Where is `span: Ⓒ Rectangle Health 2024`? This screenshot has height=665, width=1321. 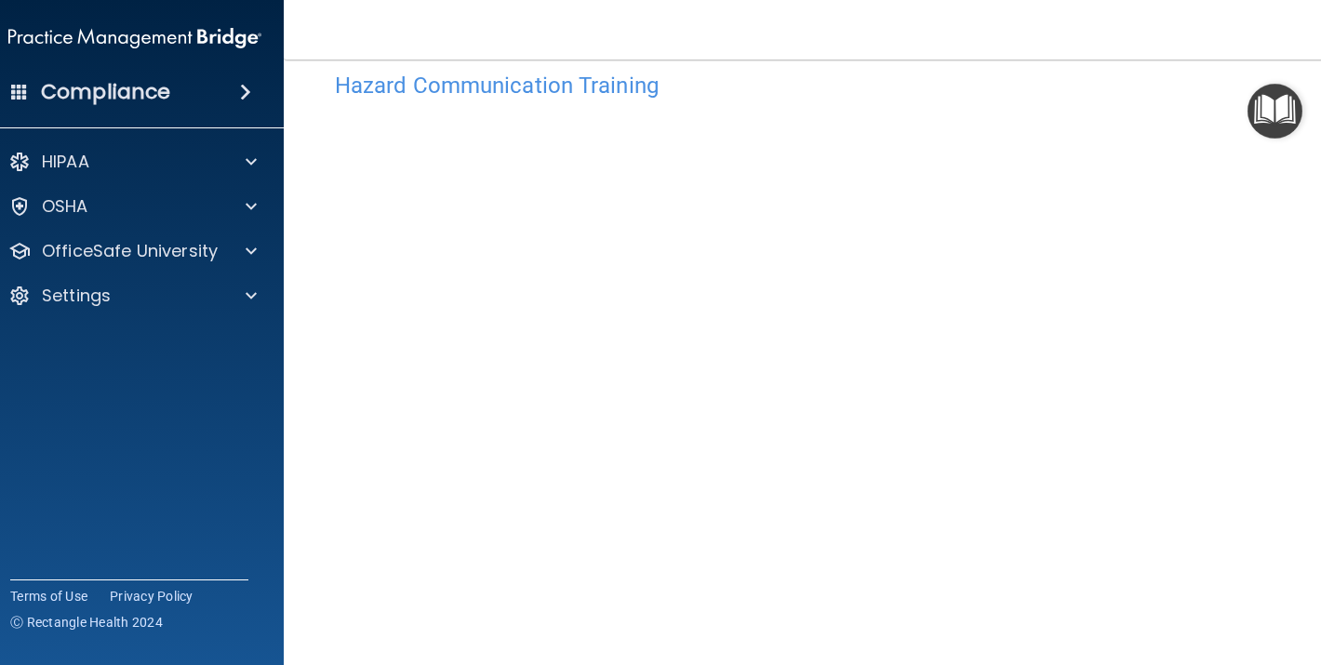
span: Ⓒ Rectangle Health 2024 is located at coordinates (86, 622).